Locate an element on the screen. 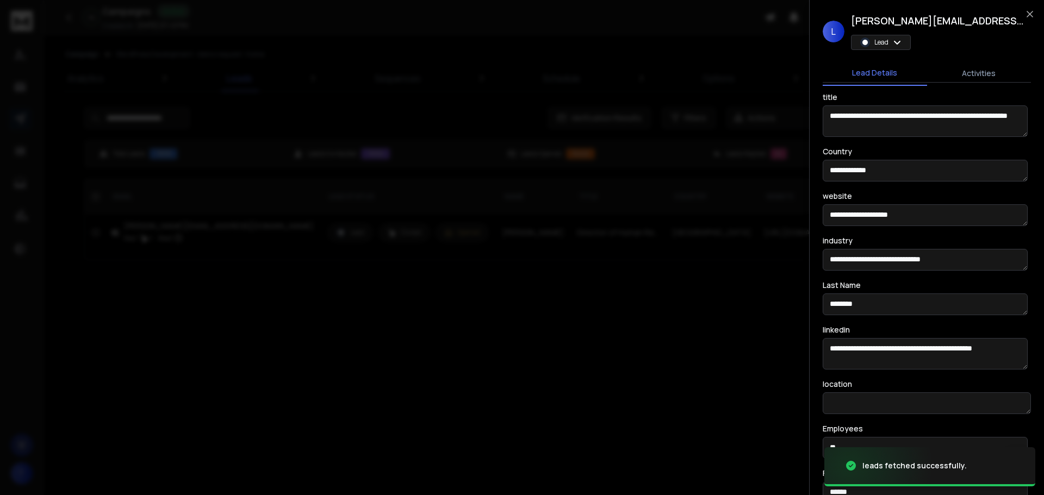 The width and height of the screenshot is (1044, 495). button: Lead Details is located at coordinates (875, 73).